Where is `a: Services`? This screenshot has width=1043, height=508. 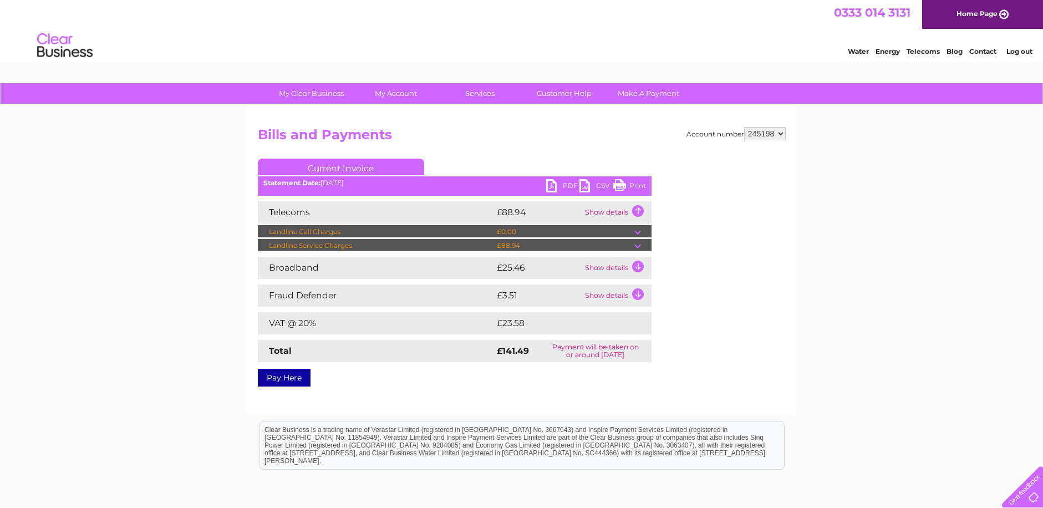
a: Services is located at coordinates (480, 93).